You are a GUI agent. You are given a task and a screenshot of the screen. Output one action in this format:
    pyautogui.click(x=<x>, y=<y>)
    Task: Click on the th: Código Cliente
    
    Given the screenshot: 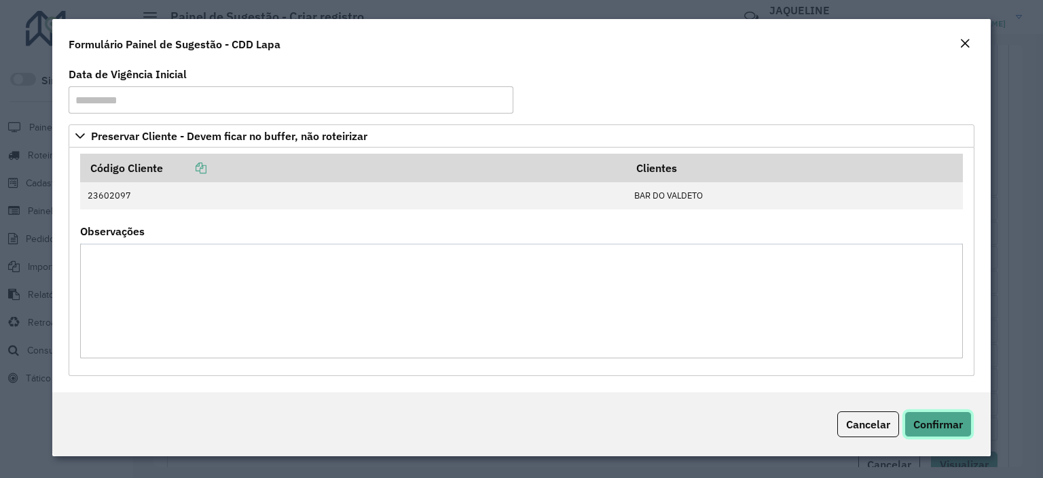 What is the action you would take?
    pyautogui.click(x=353, y=168)
    